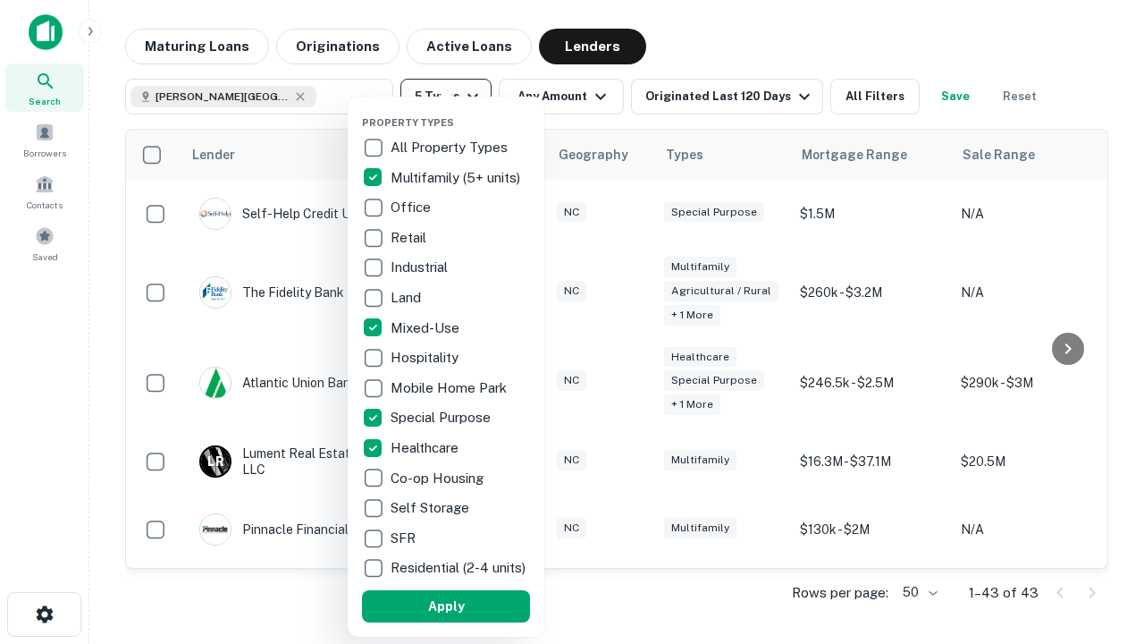 This screenshot has width=1144, height=644. Describe the element at coordinates (426, 358) in the screenshot. I see `p: Hospitality` at that location.